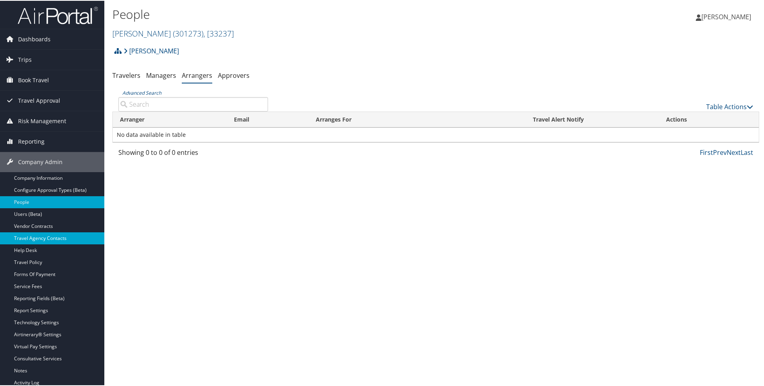 Image resolution: width=764 pixels, height=386 pixels. I want to click on a: Last, so click(746, 152).